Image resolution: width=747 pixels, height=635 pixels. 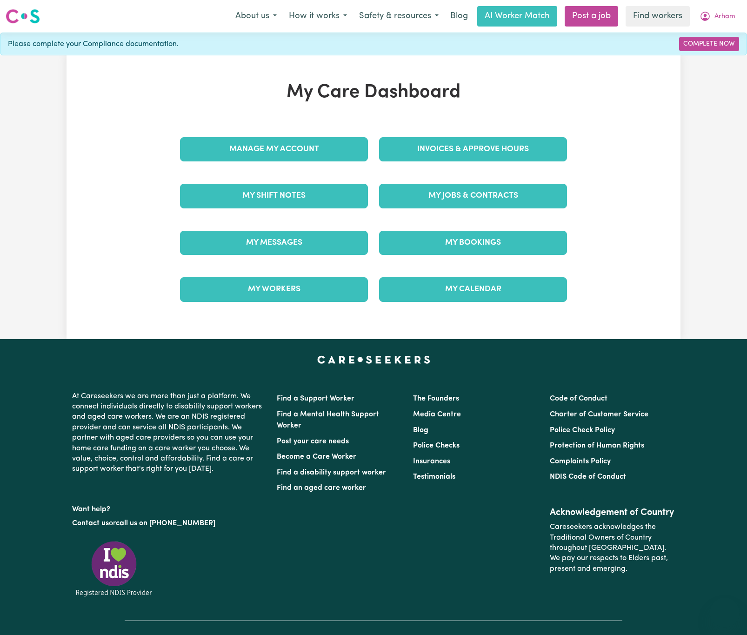 What do you see at coordinates (169, 507) in the screenshot?
I see `p: Want help?` at bounding box center [169, 507].